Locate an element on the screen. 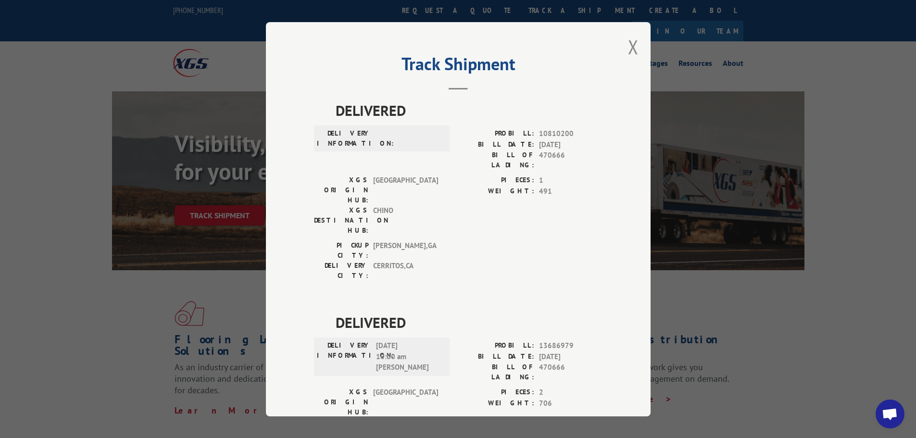 This screenshot has width=916, height=438. span: CERRITOS , CA is located at coordinates (405, 271).